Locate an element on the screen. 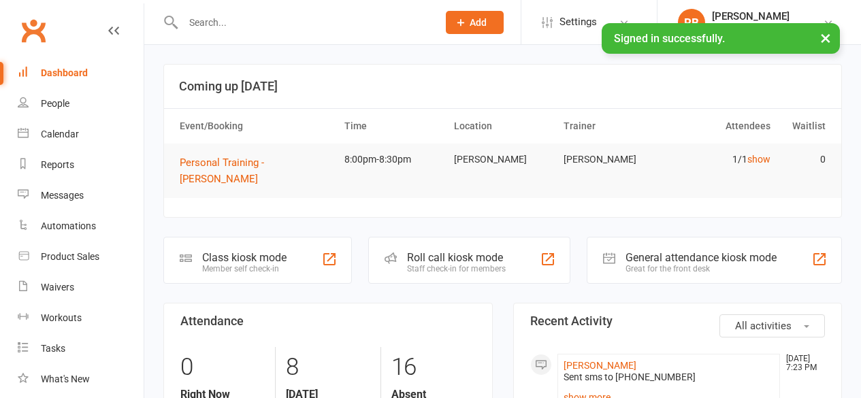 The width and height of the screenshot is (861, 398). a: Dashboard is located at coordinates (80, 73).